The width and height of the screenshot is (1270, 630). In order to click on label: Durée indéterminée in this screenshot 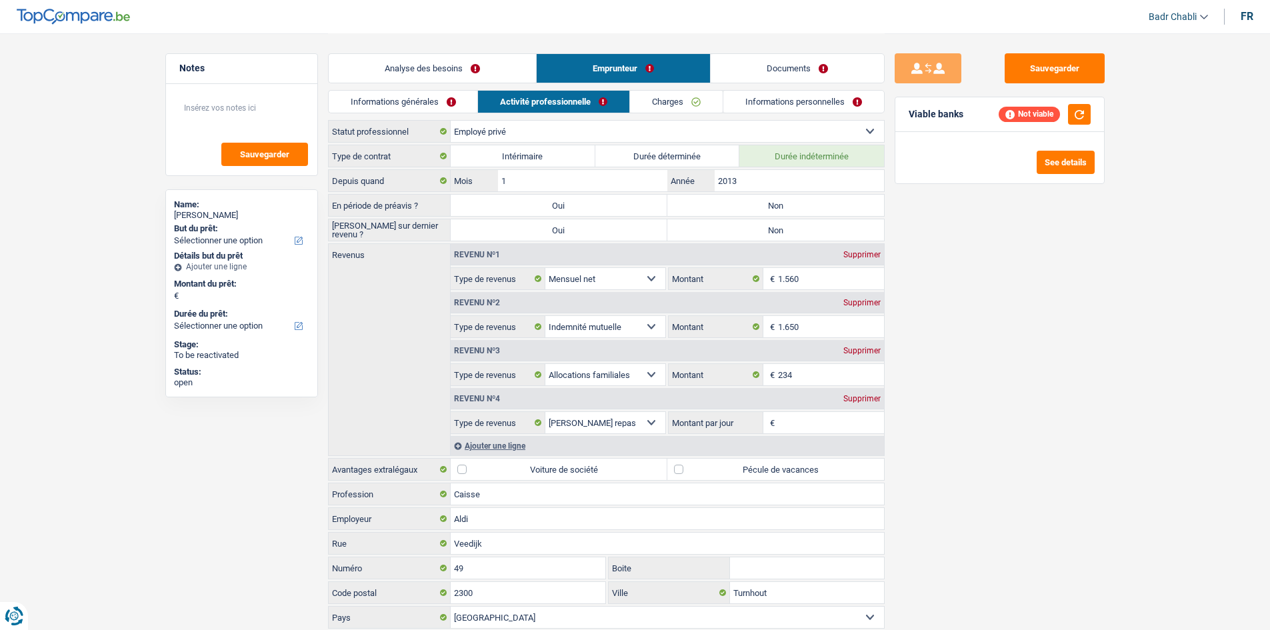, I will do `click(811, 156)`.